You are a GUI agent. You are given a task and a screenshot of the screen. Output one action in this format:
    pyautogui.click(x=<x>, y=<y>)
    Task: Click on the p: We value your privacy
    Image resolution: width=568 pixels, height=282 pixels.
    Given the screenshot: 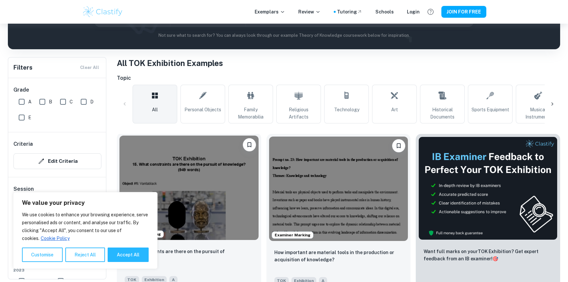 What is the action you would take?
    pyautogui.click(x=85, y=203)
    